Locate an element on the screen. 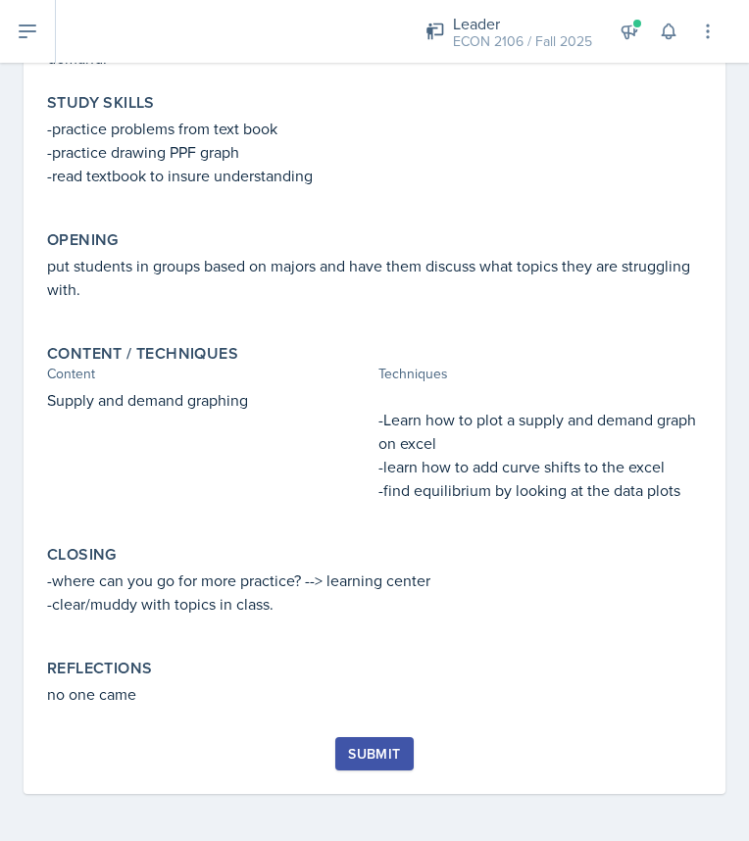 This screenshot has width=749, height=841. label: Reflections is located at coordinates (99, 668).